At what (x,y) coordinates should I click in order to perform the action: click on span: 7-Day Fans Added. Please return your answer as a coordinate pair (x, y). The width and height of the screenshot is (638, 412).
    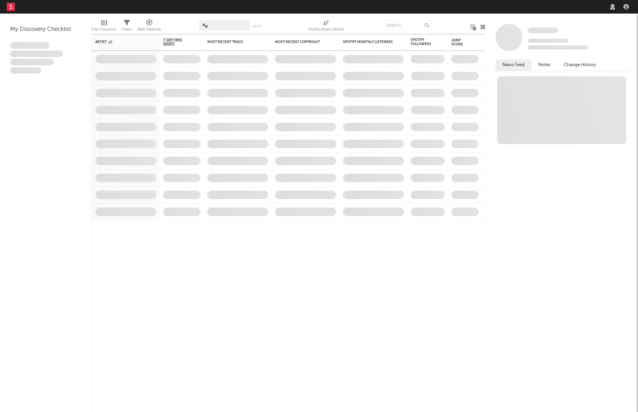
    Looking at the image, I should click on (177, 42).